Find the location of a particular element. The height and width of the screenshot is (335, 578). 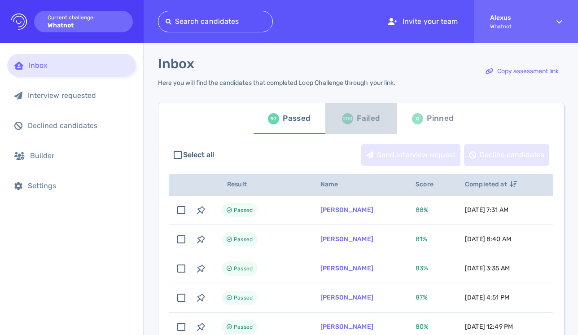

div: 97 is located at coordinates (273, 118).